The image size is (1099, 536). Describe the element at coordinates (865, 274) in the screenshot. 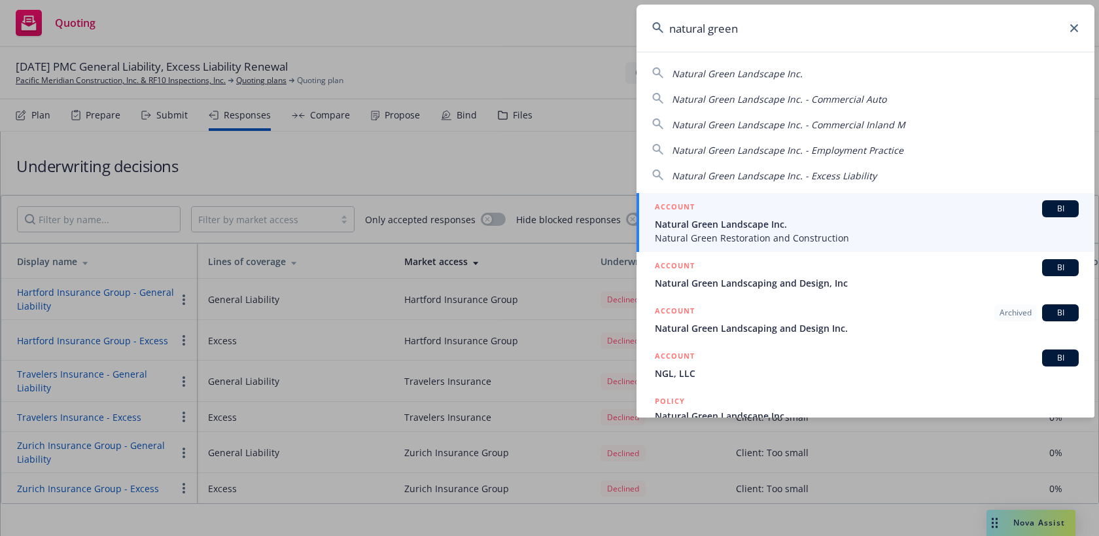

I see `a: ACCOUNTBINatural Green Landscaping and Design, Inc` at that location.